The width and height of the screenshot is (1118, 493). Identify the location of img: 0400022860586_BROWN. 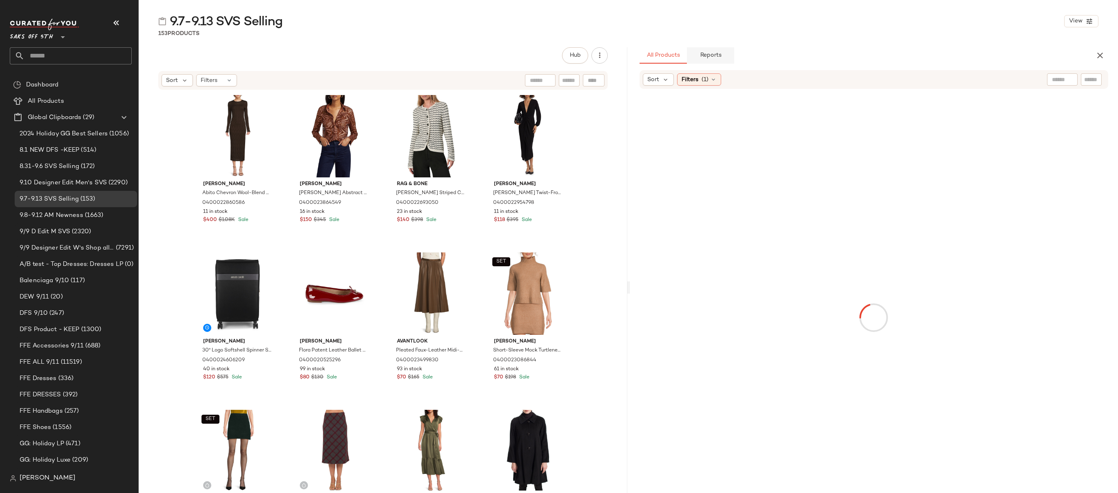
(237, 136).